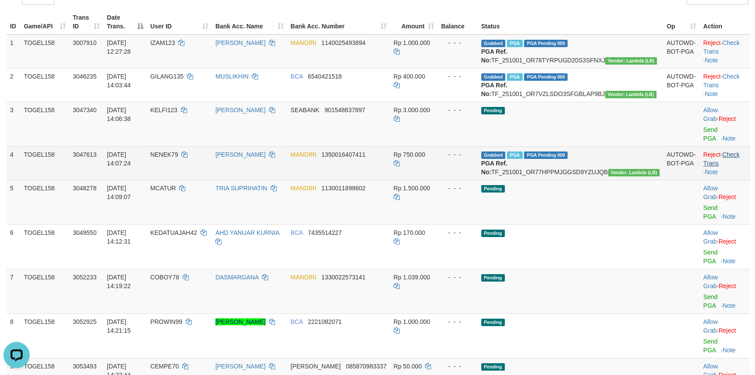  What do you see at coordinates (412, 43) in the screenshot?
I see `span: Rp 1.000.000` at bounding box center [412, 43].